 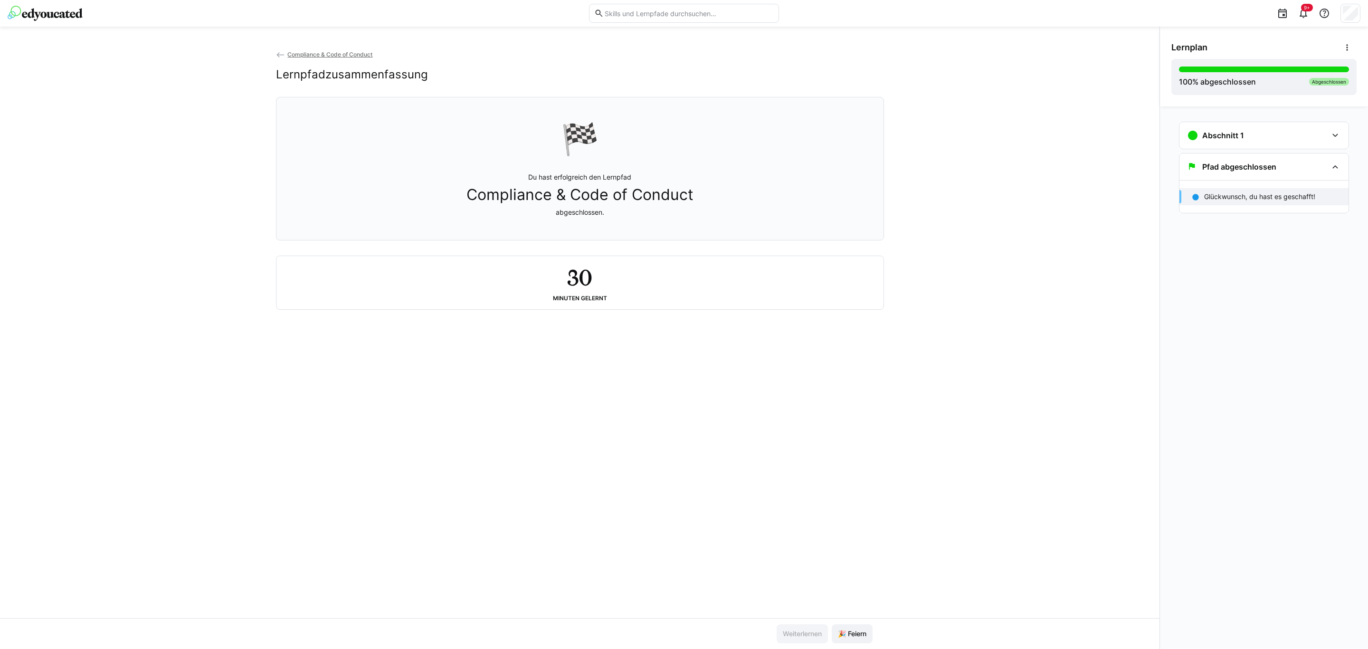 What do you see at coordinates (1329, 82) in the screenshot?
I see `div: Abgeschlossen` at bounding box center [1329, 82].